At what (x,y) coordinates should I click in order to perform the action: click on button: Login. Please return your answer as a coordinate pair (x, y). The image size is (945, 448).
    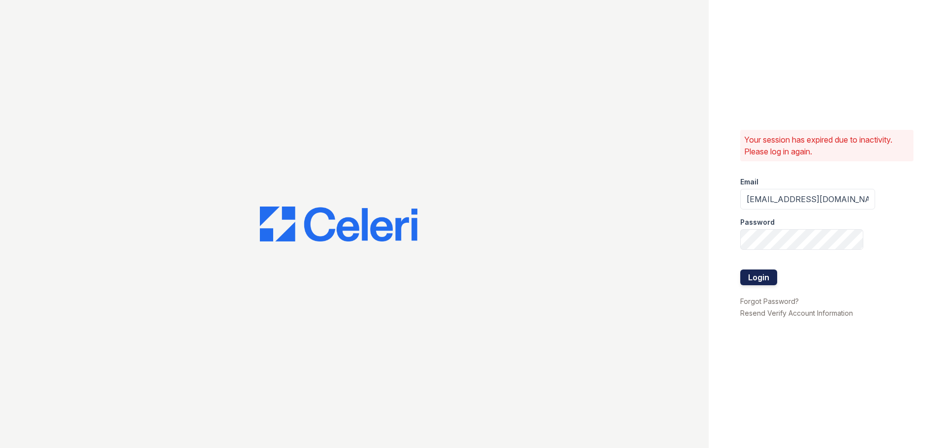
    Looking at the image, I should click on (759, 278).